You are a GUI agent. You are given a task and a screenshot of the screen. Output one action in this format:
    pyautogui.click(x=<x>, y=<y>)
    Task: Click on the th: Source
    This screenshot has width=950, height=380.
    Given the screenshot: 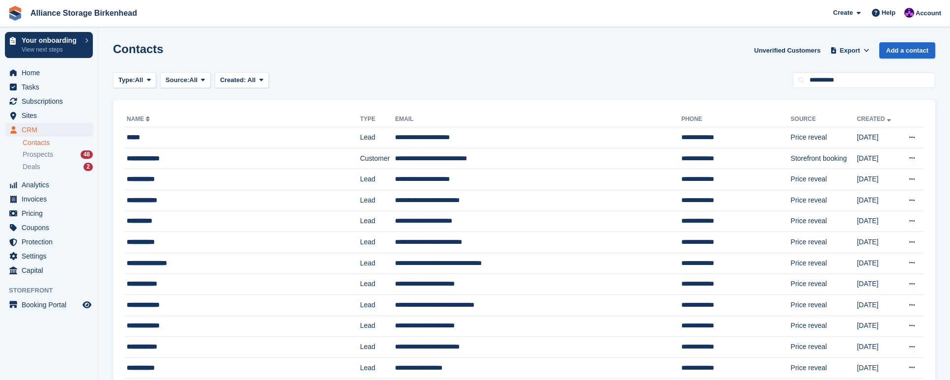 What is the action you would take?
    pyautogui.click(x=823, y=119)
    